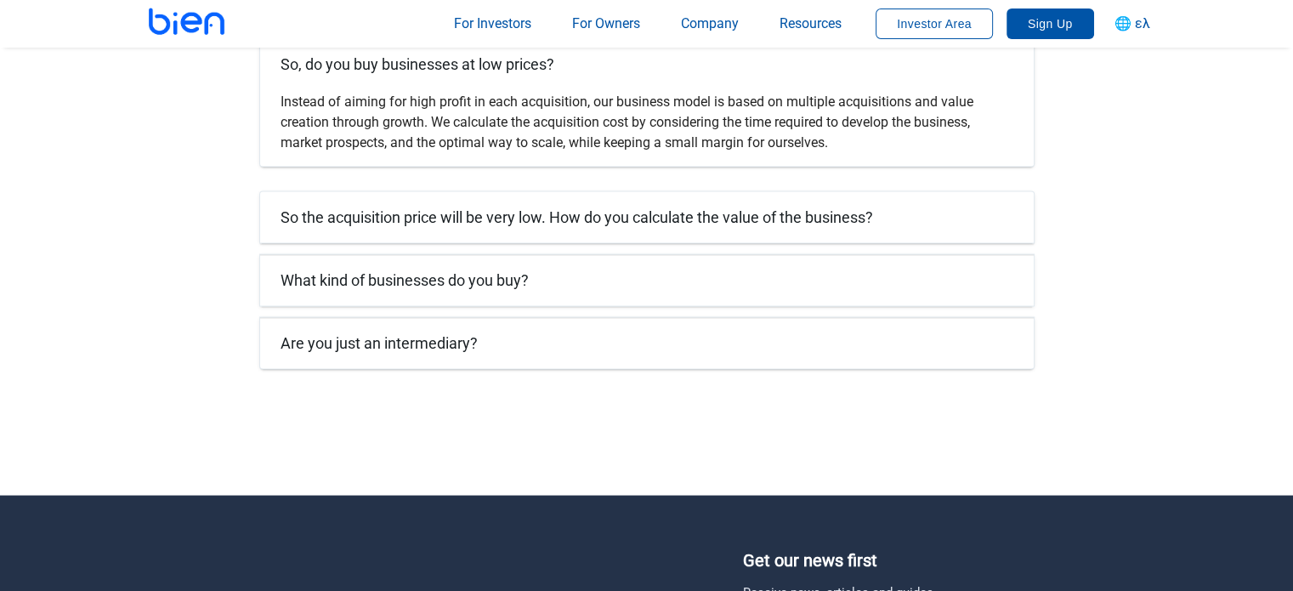 The width and height of the screenshot is (1293, 591). I want to click on span: Sign Up, so click(1050, 24).